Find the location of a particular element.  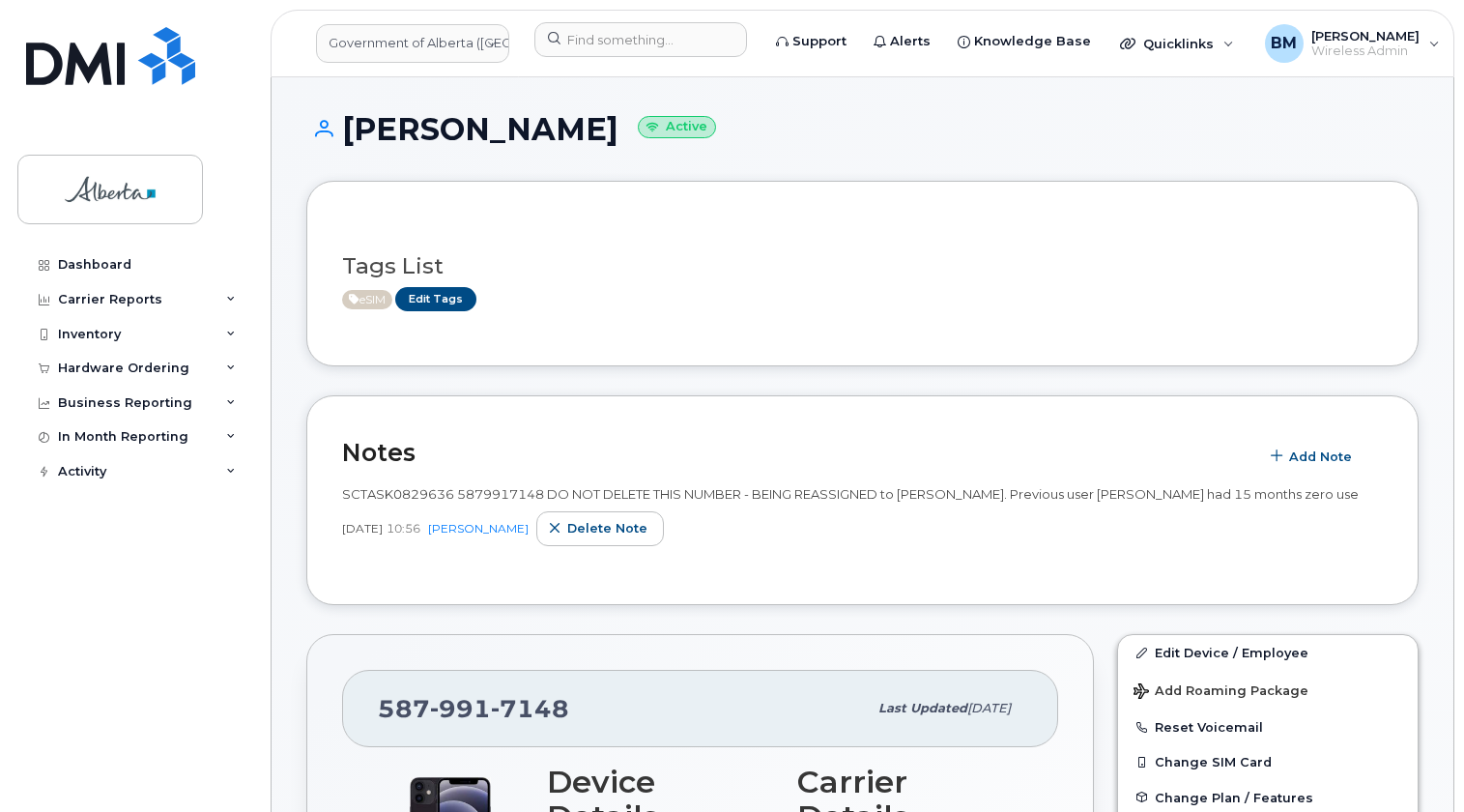

button: Delete note is located at coordinates (600, 528).